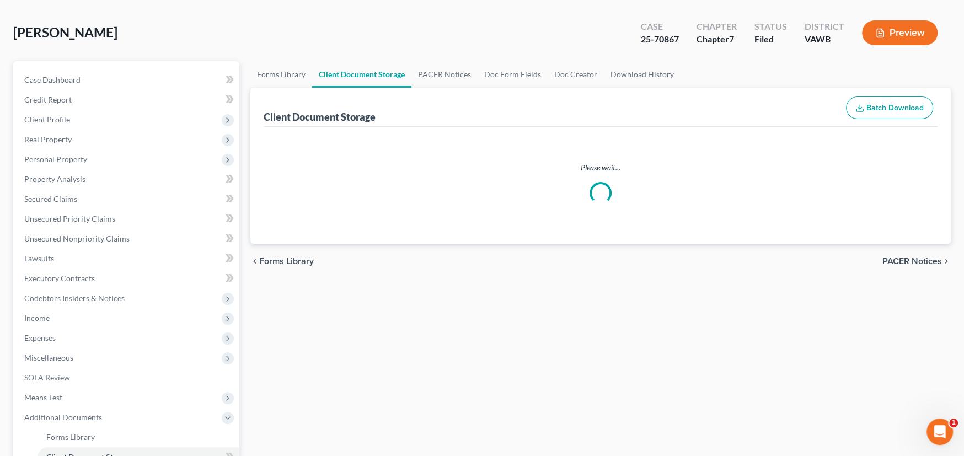  I want to click on a: Case Dashboard, so click(127, 80).